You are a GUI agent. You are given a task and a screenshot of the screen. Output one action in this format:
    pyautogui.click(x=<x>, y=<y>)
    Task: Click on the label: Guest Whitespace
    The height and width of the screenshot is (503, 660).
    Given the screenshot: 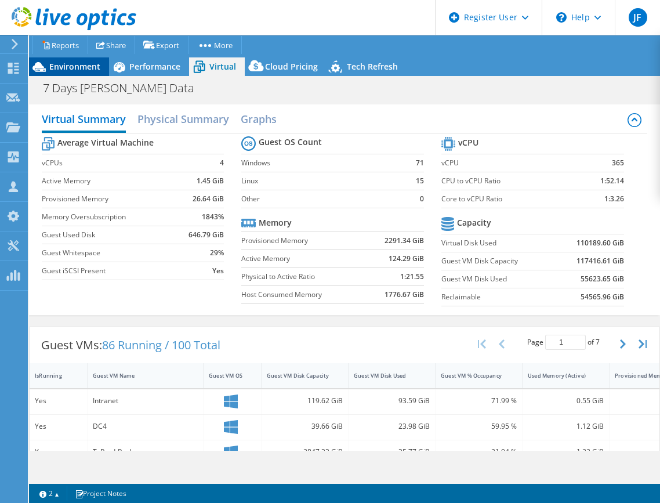 What is the action you would take?
    pyautogui.click(x=111, y=253)
    